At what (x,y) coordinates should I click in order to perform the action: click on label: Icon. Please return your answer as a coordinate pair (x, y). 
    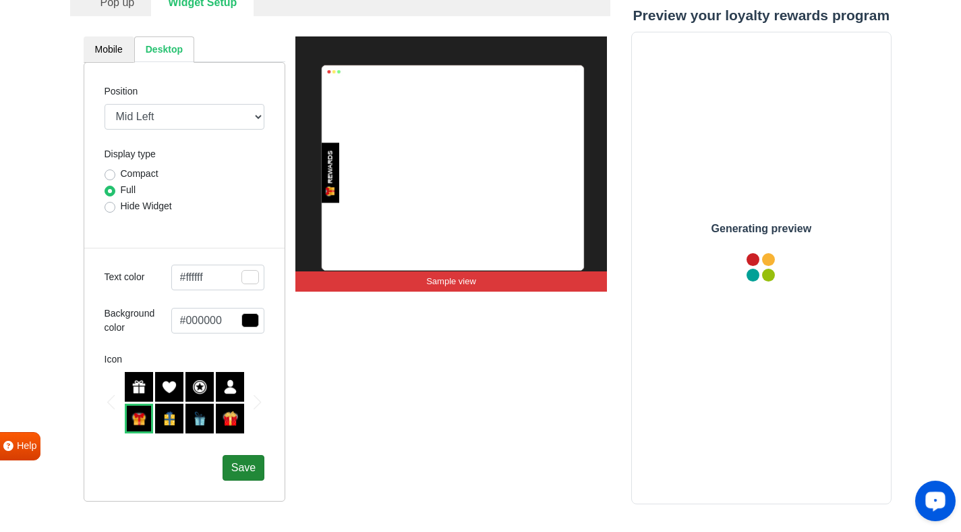
    Looking at the image, I should click on (113, 359).